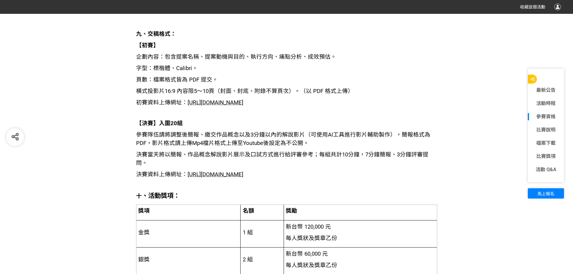  What do you see at coordinates (308, 227) in the screenshot?
I see `span: 新台幣 120,000 元` at bounding box center [308, 227].